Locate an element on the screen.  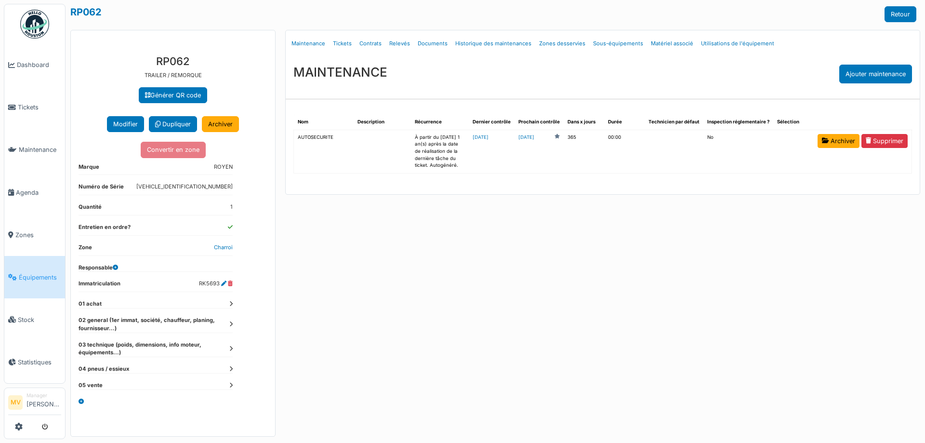
dt: Entretien en ordre? is located at coordinates (105, 229).